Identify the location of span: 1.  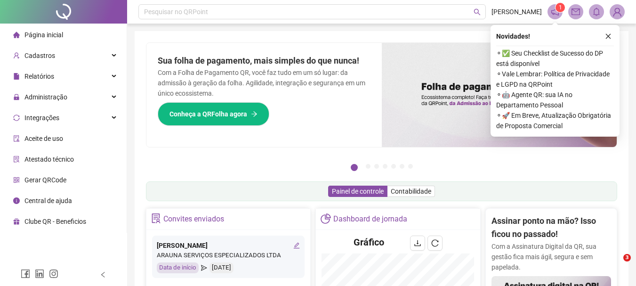
(560, 8).